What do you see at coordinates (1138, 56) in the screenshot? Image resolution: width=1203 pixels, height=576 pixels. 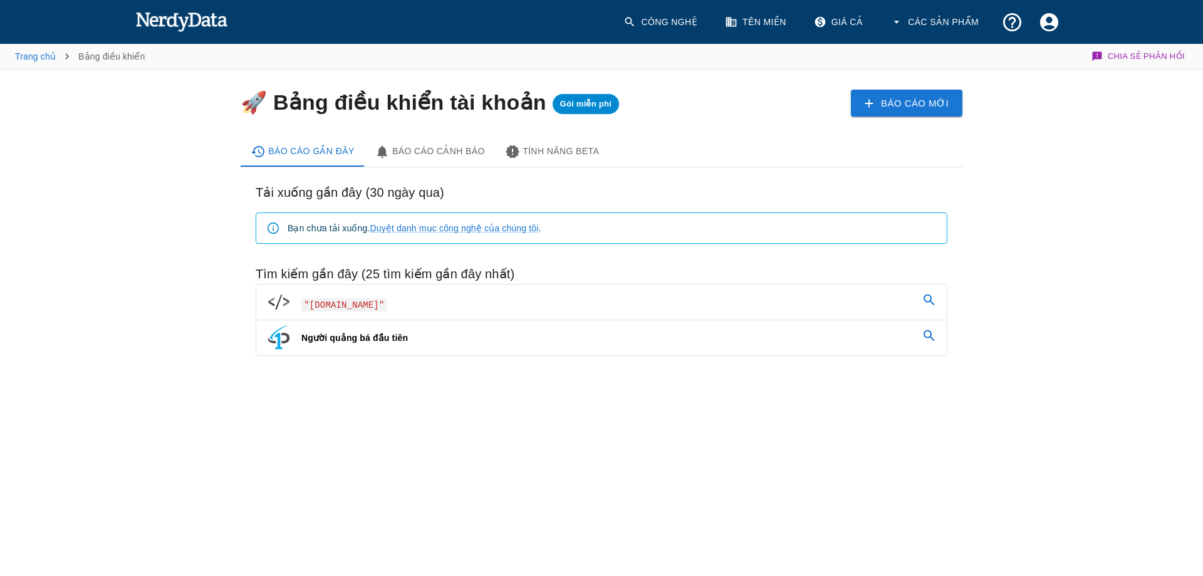 I see `button: Chia sẻ phản hồi` at bounding box center [1138, 56].